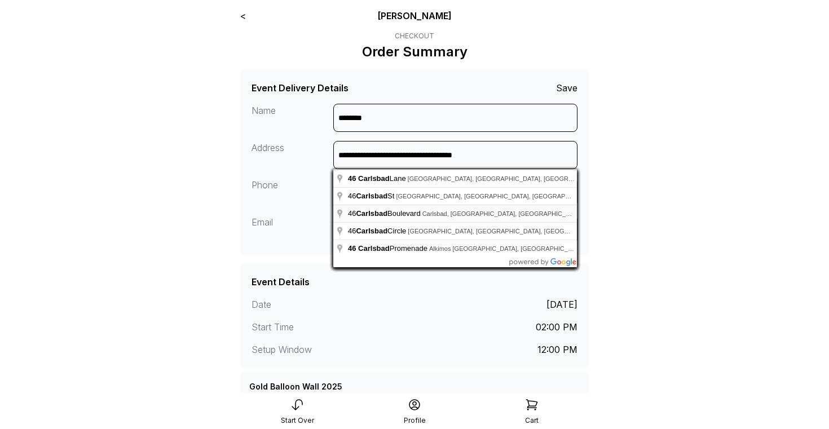 Image resolution: width=829 pixels, height=429 pixels. Describe the element at coordinates (415, 421) in the screenshot. I see `div: Profile` at that location.